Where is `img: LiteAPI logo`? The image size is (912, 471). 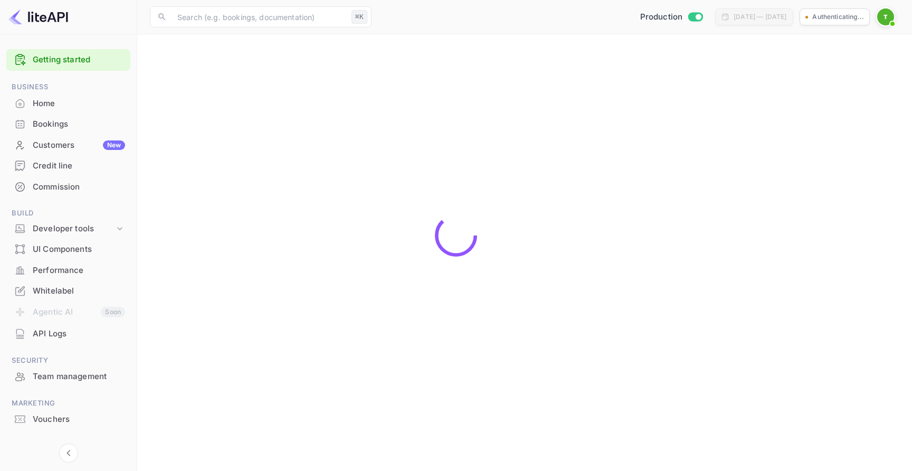
img: LiteAPI logo is located at coordinates (38, 17).